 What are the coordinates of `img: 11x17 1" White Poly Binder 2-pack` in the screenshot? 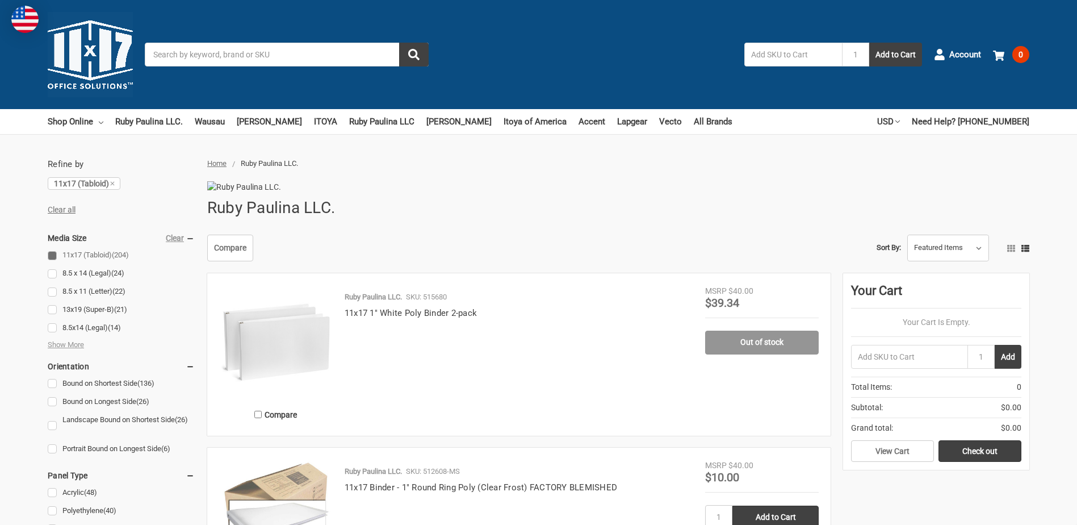 It's located at (276, 342).